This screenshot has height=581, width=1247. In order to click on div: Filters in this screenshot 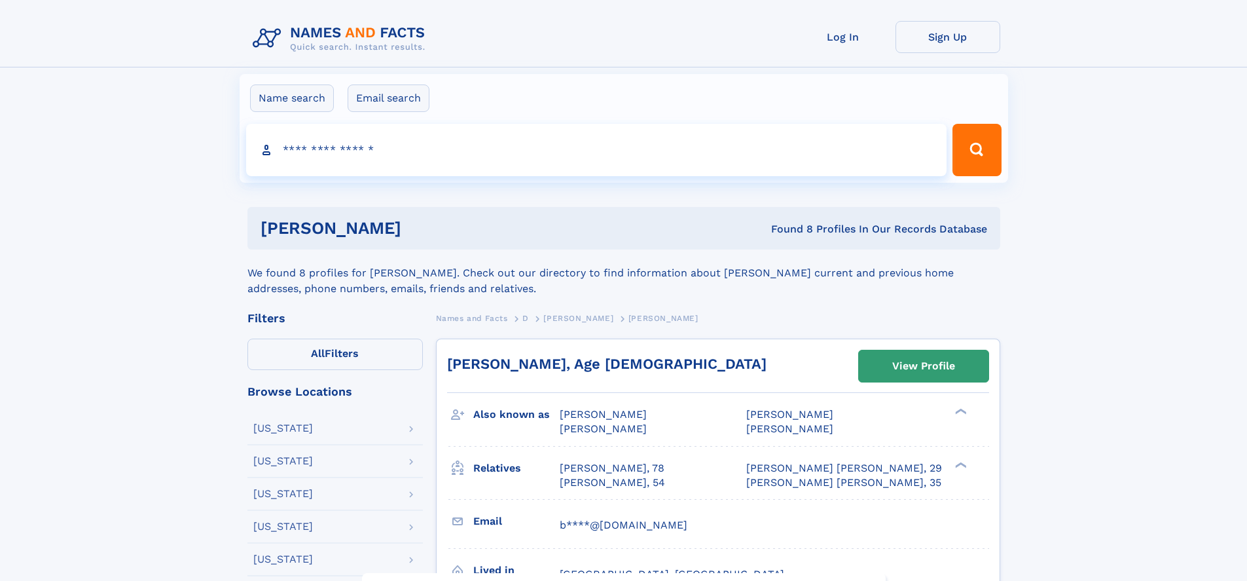, I will do `click(335, 318)`.